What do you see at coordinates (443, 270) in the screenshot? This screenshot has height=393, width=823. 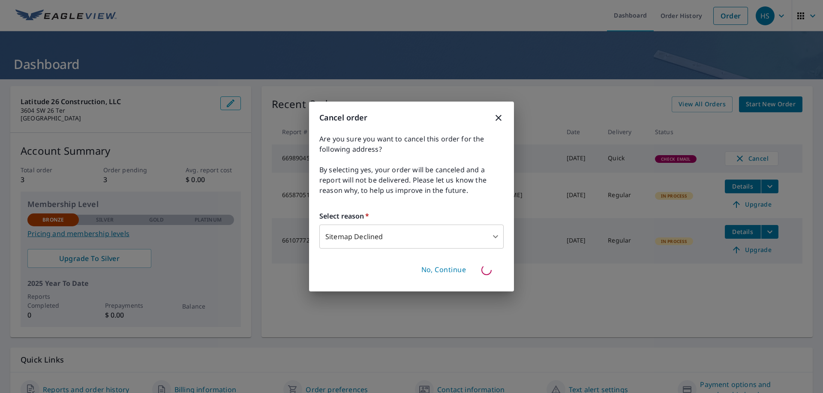 I see `span: No, Continue` at bounding box center [443, 270].